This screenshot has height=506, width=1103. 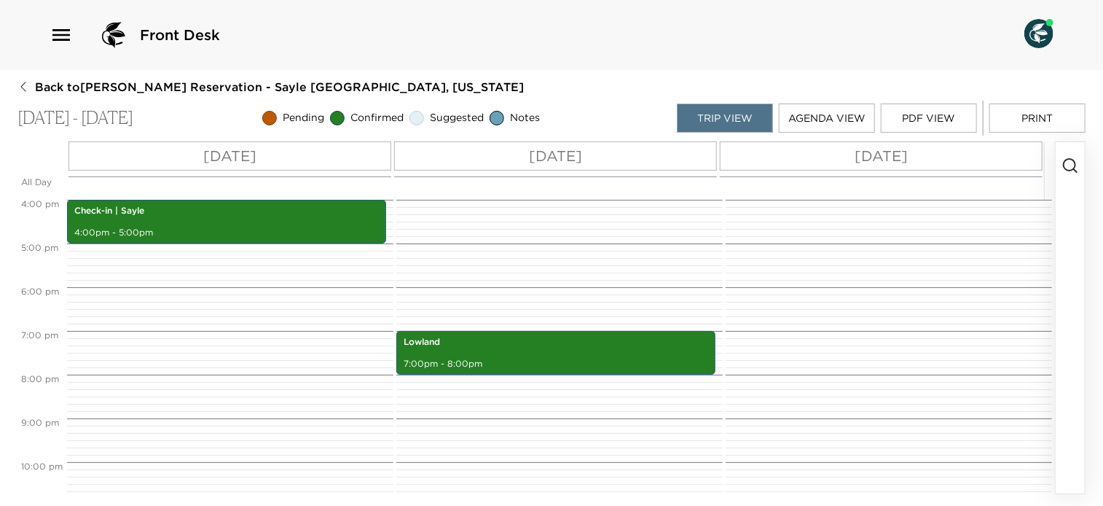 I want to click on div: Lowland7:00pm - 8:00pm, so click(x=556, y=353).